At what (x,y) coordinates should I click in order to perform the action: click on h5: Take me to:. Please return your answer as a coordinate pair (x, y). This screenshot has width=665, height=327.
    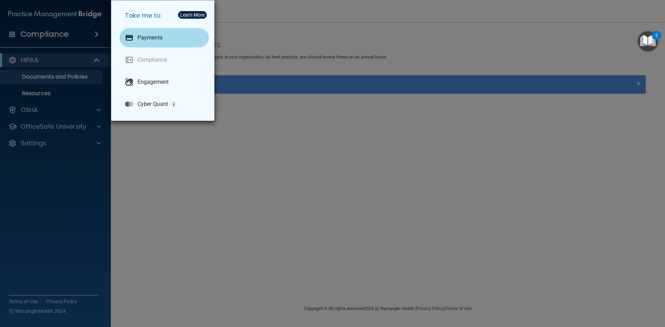
    Looking at the image, I should click on (164, 16).